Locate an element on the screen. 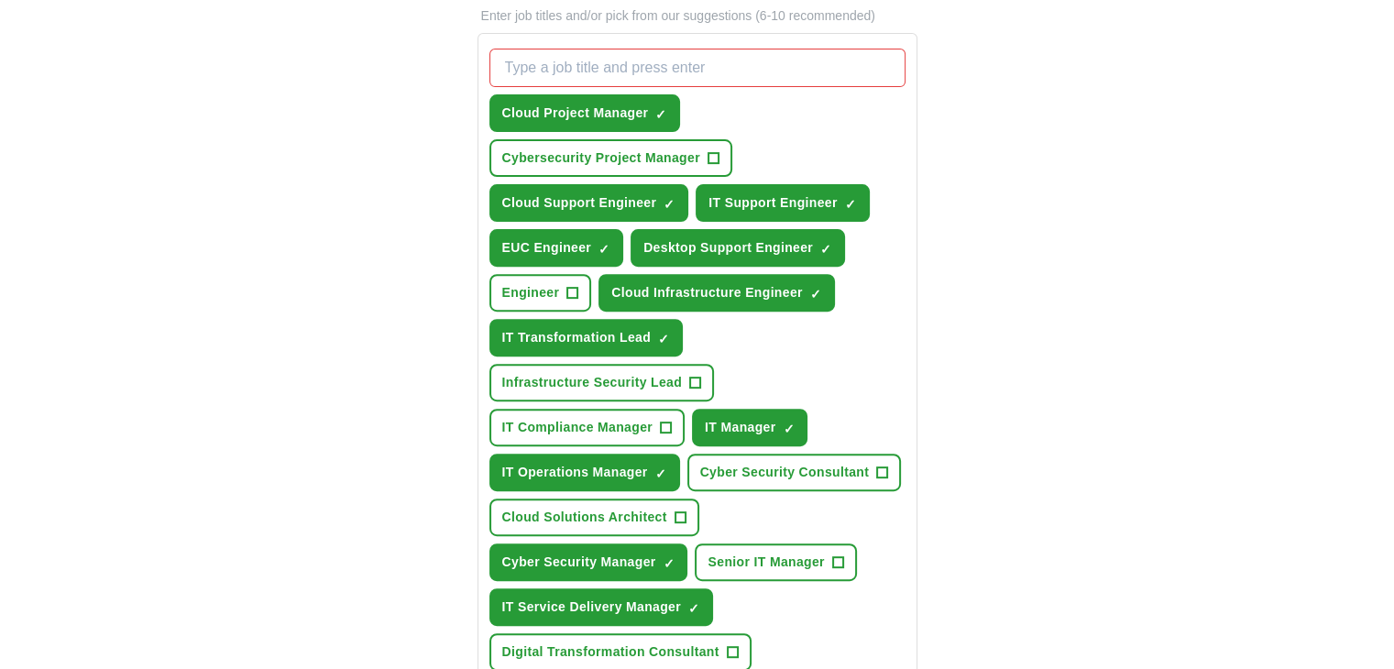  span: Infrastructure Security Lead is located at coordinates (592, 382).